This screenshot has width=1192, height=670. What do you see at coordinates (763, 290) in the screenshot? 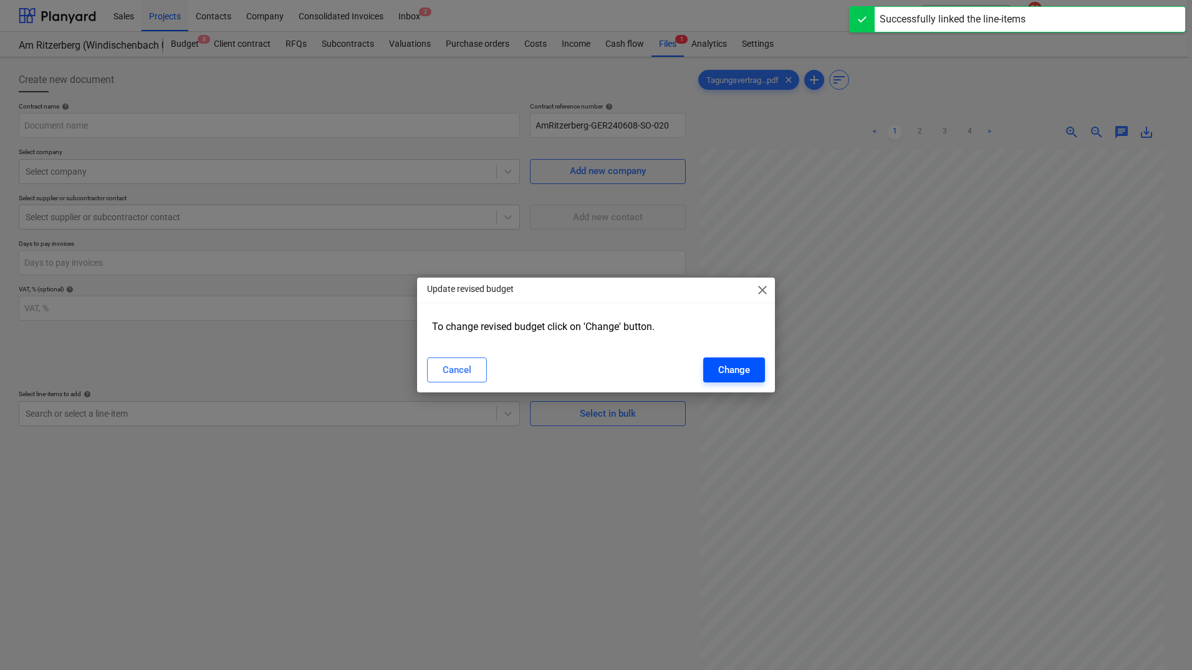
I see `span: close` at bounding box center [763, 290].